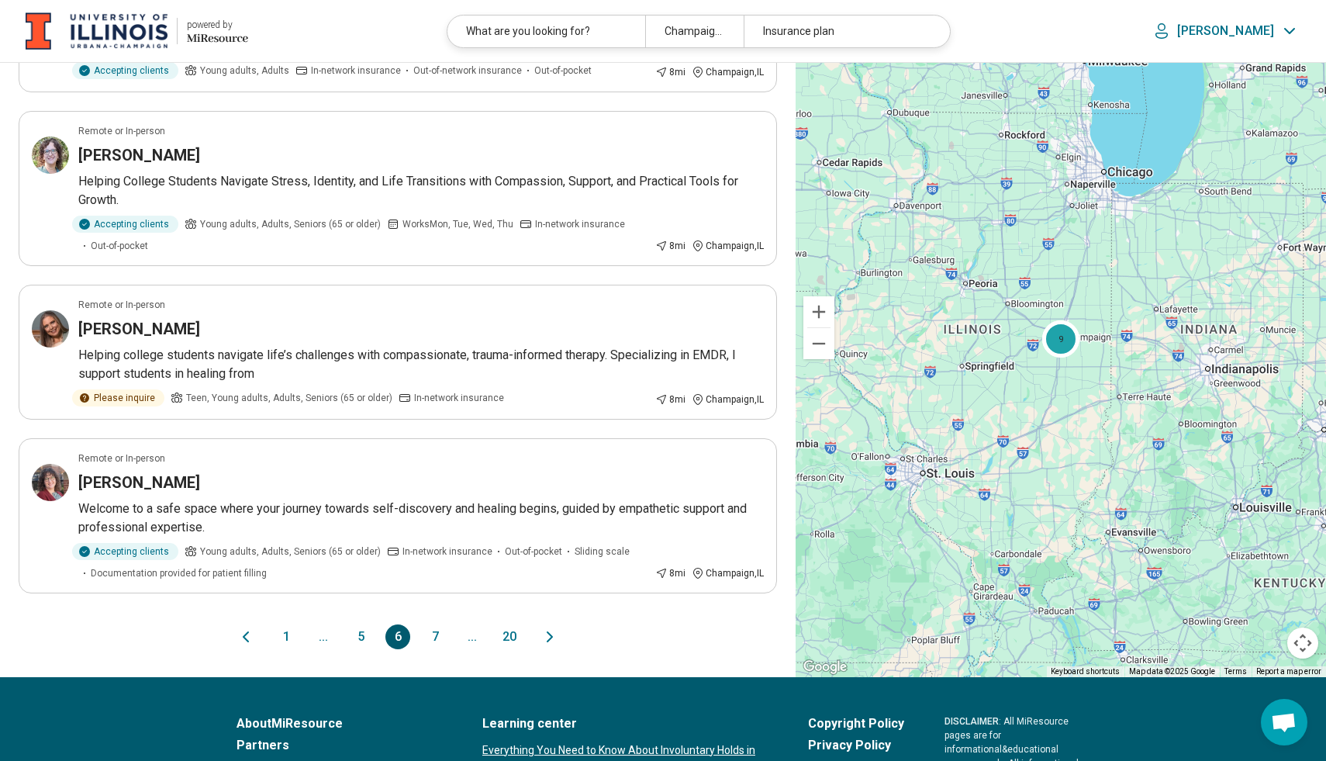 This screenshot has width=1326, height=761. Describe the element at coordinates (435, 637) in the screenshot. I see `button: 7` at that location.